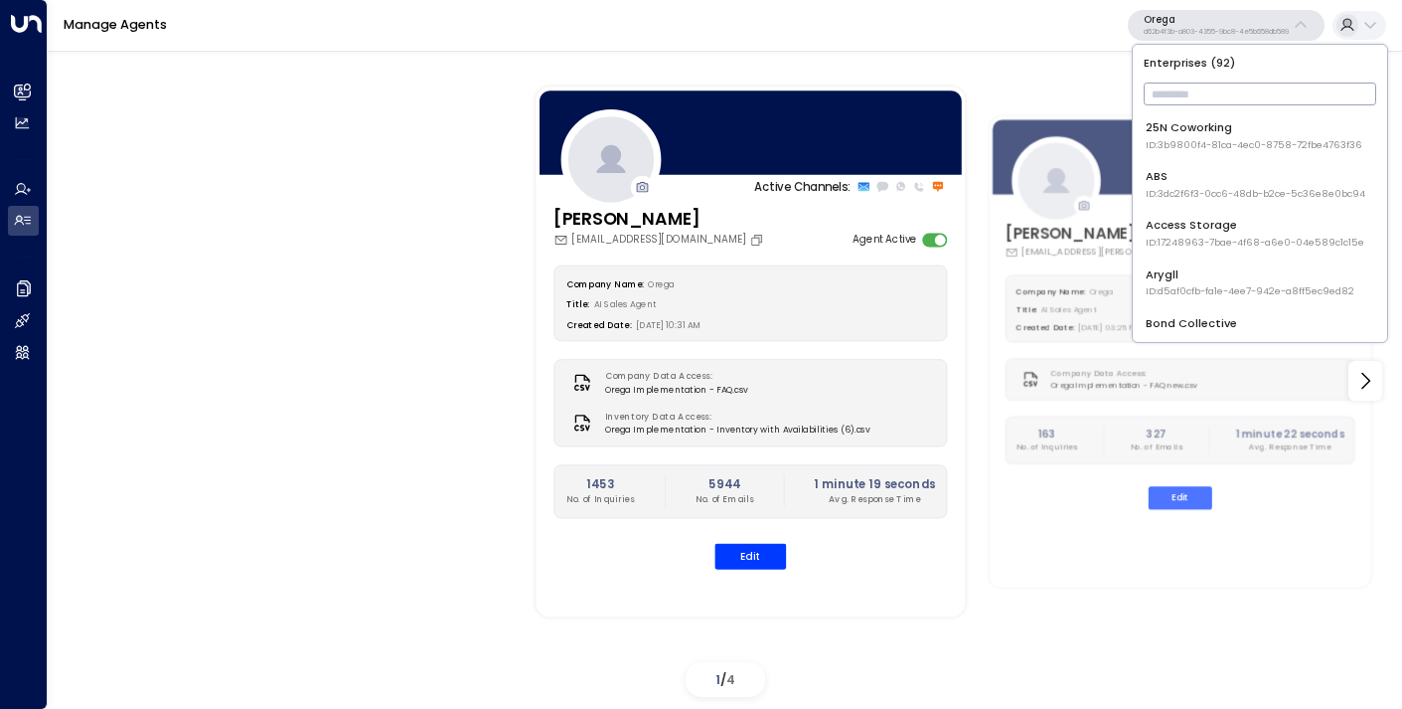 This screenshot has height=709, width=1402. Describe the element at coordinates (115, 24) in the screenshot. I see `a: Manage Agents` at that location.